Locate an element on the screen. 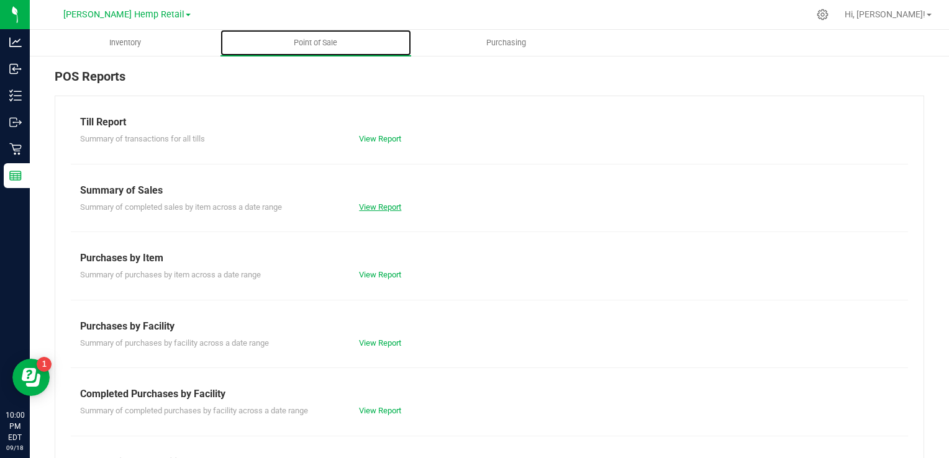  span: Summary of completed sales by item across a date range is located at coordinates (181, 207).